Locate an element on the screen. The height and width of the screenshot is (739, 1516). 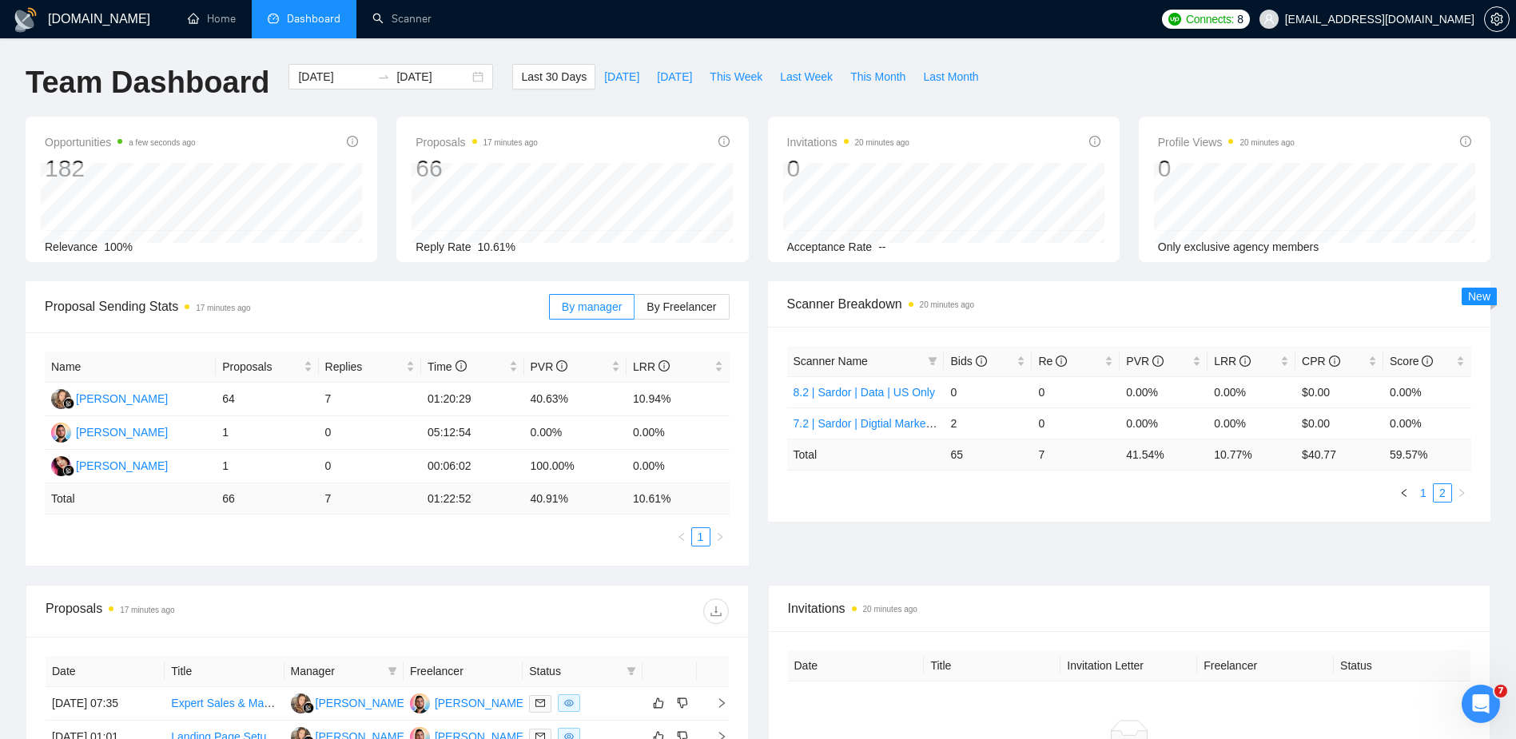
a: Expert Sales & Marketing Dashboard Builder Needed is located at coordinates (303, 703).